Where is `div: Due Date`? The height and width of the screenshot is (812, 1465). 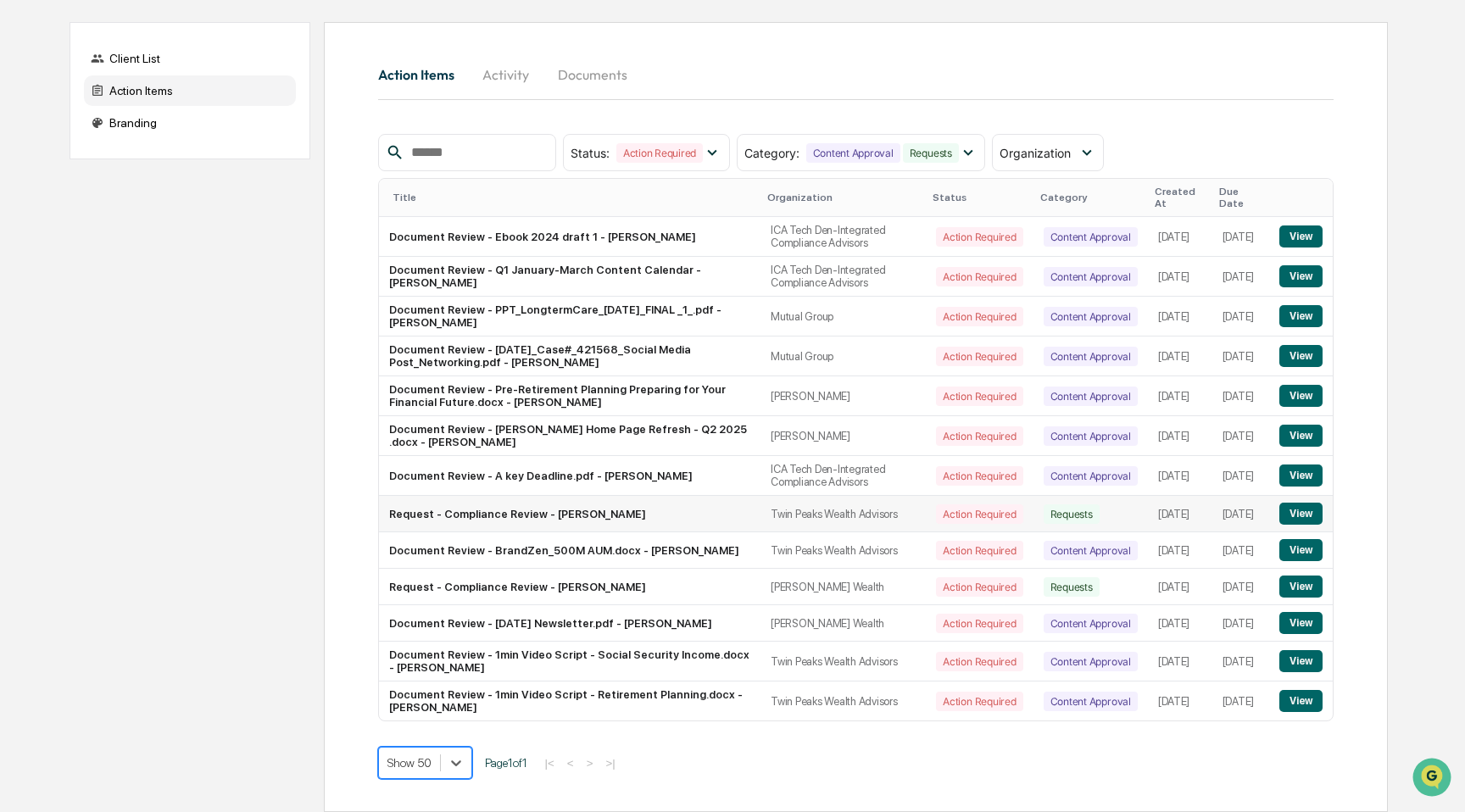
div: Due Date is located at coordinates (1240, 198).